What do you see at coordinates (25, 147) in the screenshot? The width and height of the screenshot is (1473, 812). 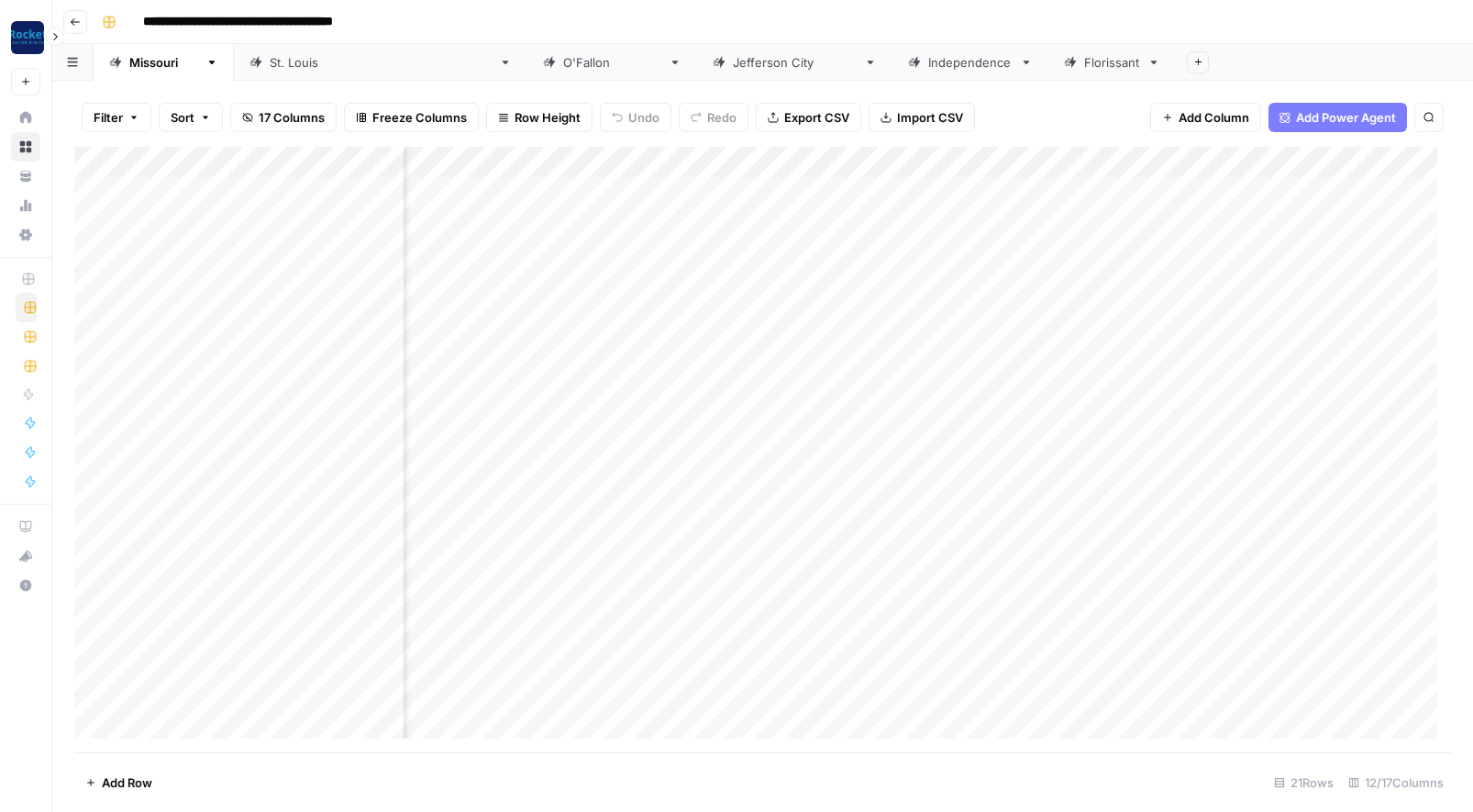 I see `a: Browse` at bounding box center [25, 147].